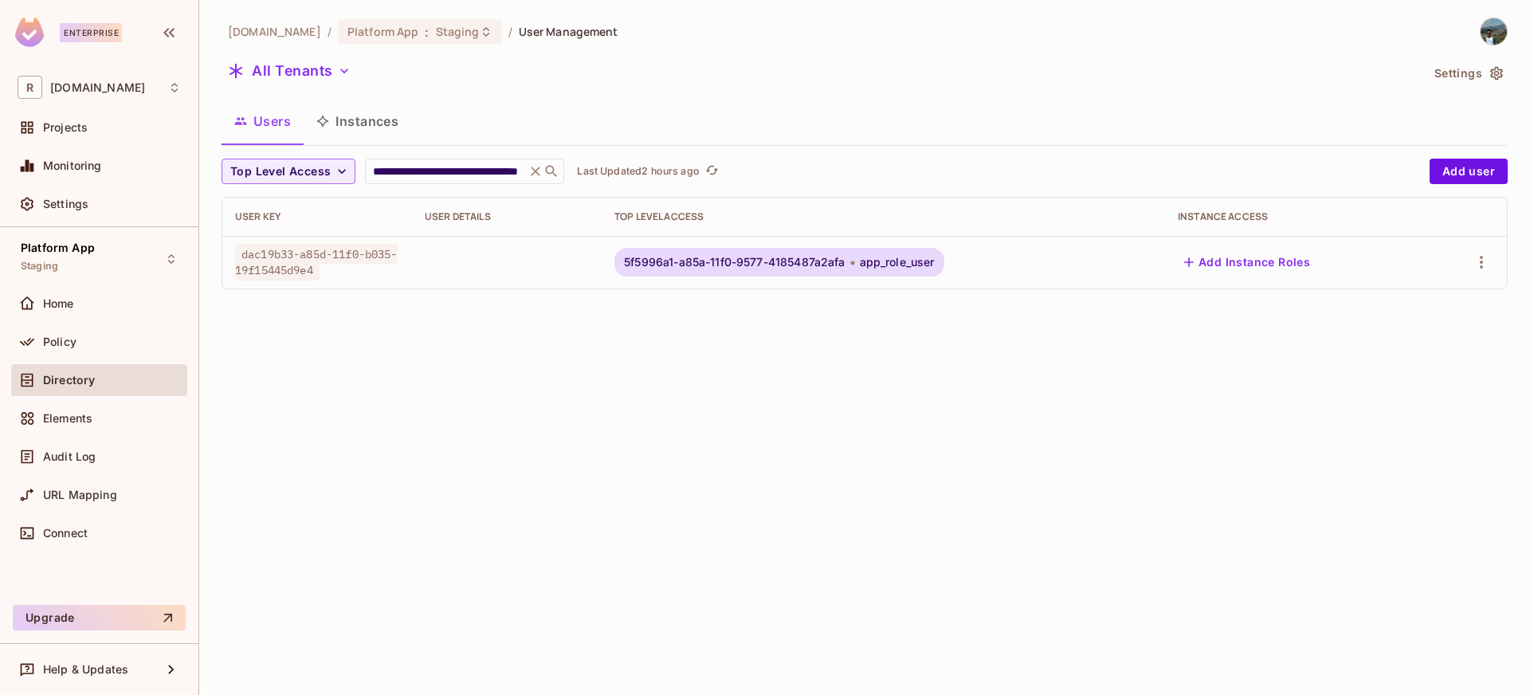 This screenshot has width=1530, height=695. What do you see at coordinates (568, 31) in the screenshot?
I see `span: User Management` at bounding box center [568, 31].